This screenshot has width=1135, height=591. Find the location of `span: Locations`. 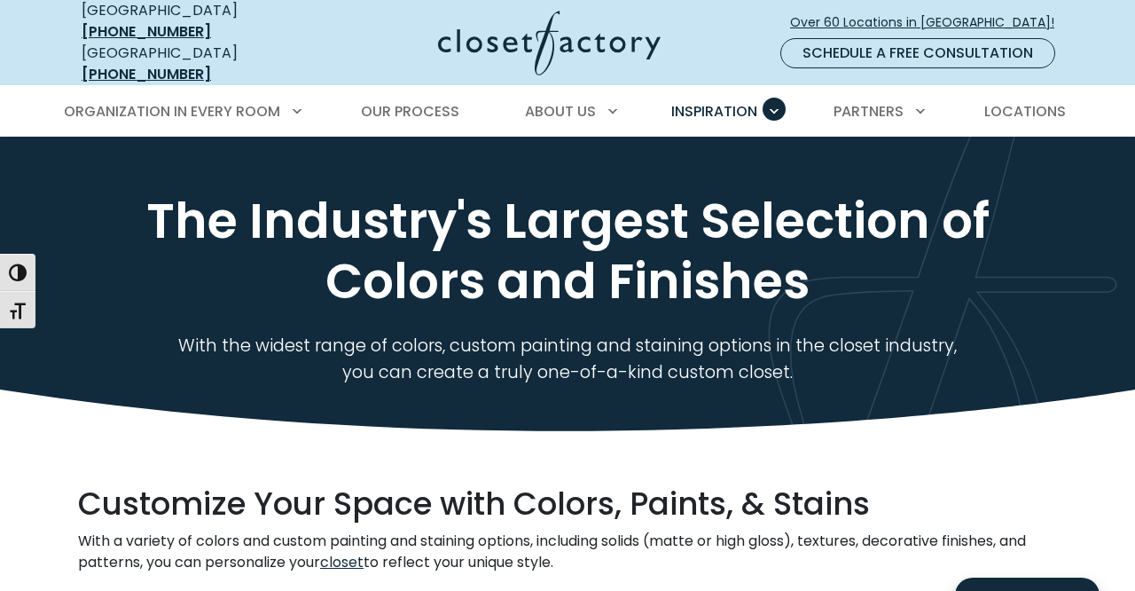

span: Locations is located at coordinates (1025, 111).